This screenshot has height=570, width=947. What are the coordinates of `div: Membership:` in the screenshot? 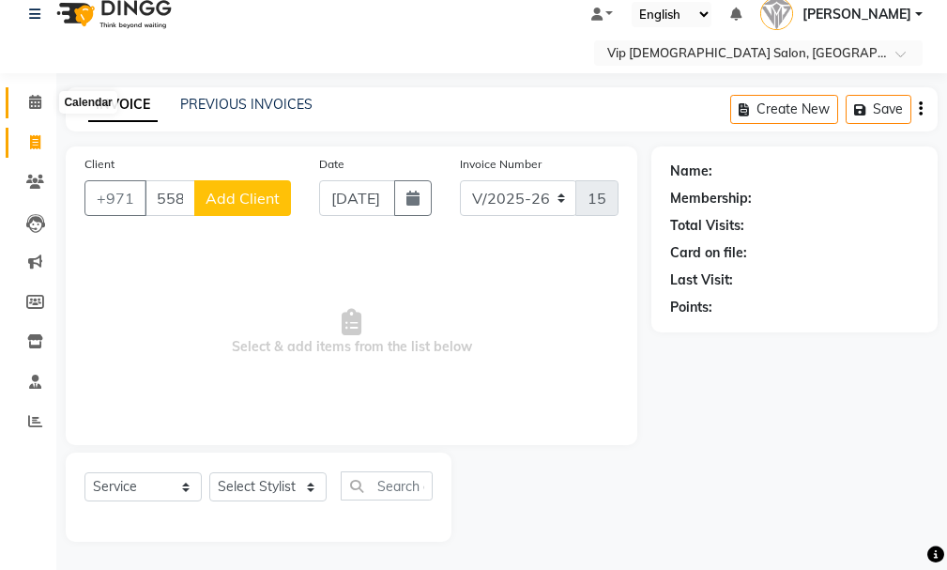 It's located at (711, 198).